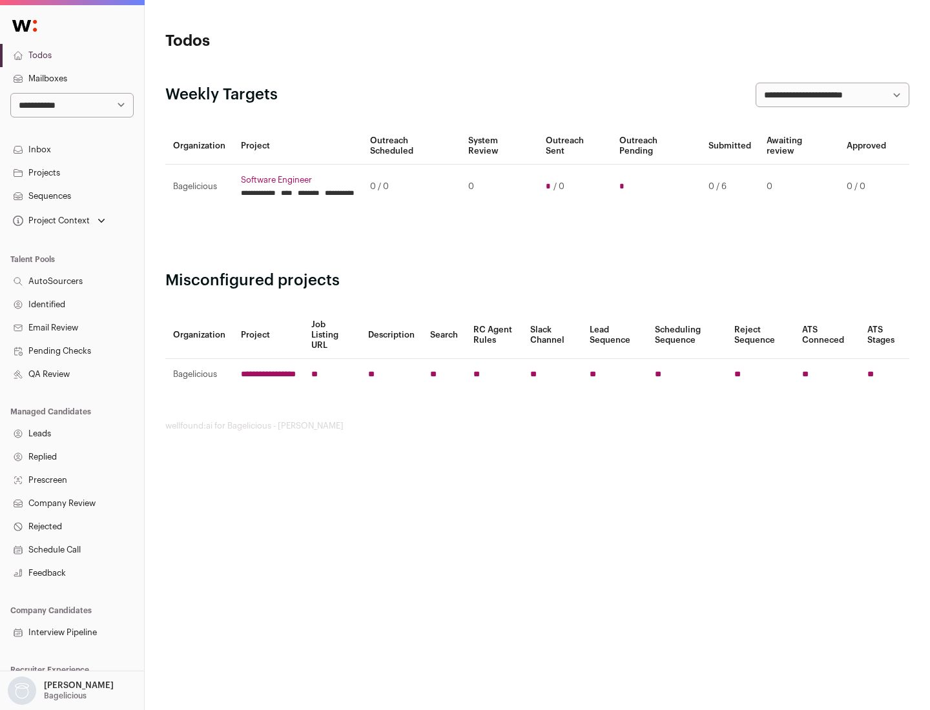 This screenshot has height=710, width=930. Describe the element at coordinates (655, 146) in the screenshot. I see `th: Outreach Pending` at that location.